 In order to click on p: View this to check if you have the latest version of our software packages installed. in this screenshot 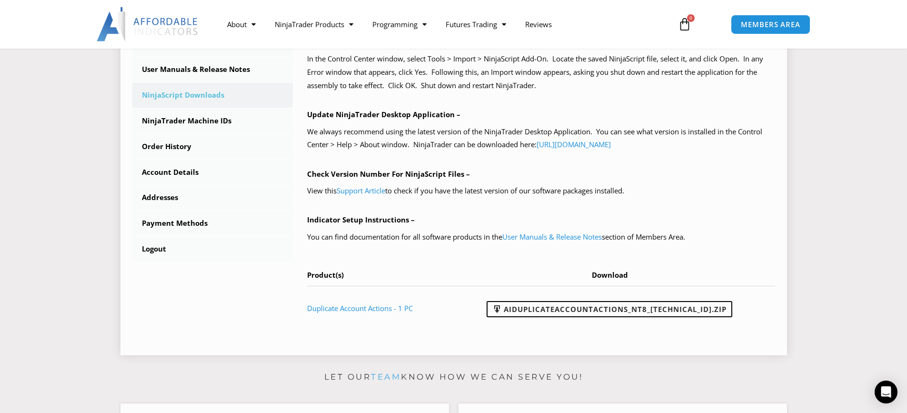, I will do `click(541, 191)`.